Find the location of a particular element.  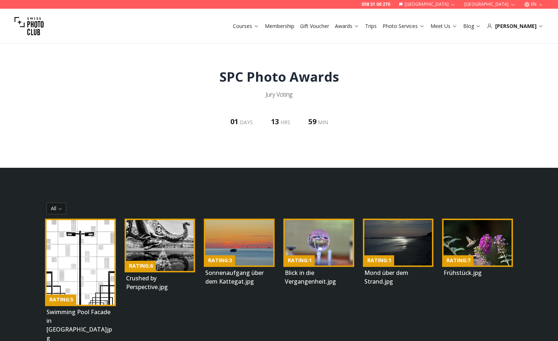

span: 59 is located at coordinates (313, 121).